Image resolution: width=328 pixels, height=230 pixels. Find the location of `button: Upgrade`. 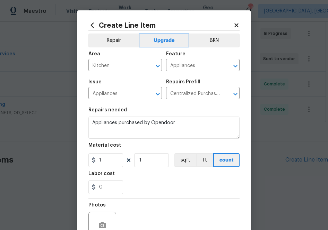

button: Upgrade is located at coordinates (164, 41).